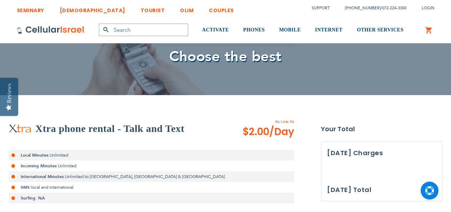 Image resolution: width=451 pixels, height=212 pixels. I want to click on span: OTHER SERVICES, so click(380, 30).